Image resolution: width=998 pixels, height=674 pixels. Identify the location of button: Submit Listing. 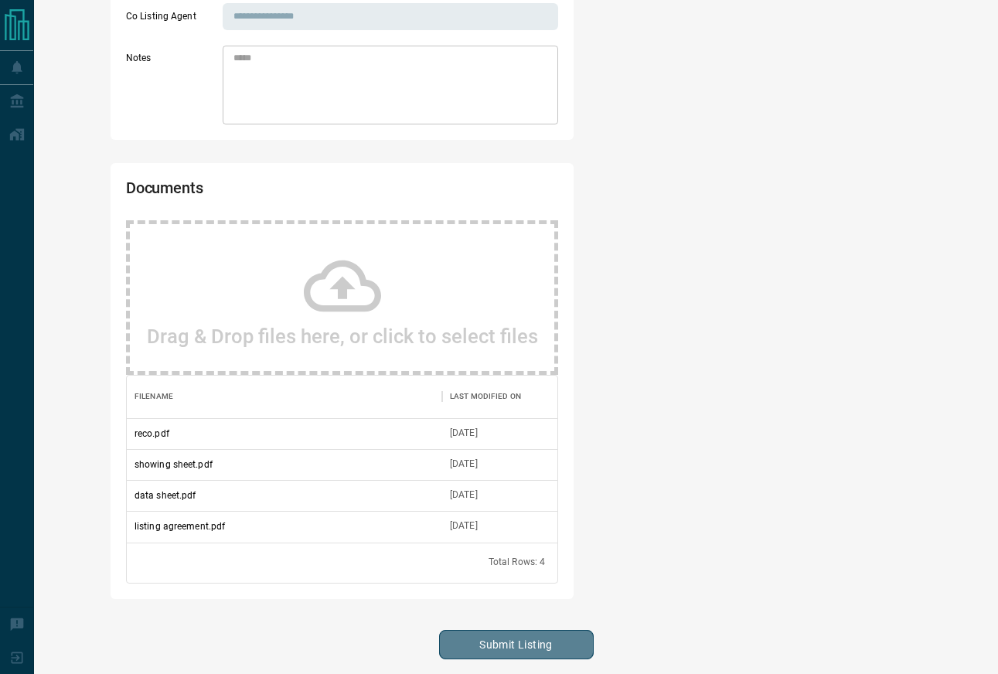
(516, 645).